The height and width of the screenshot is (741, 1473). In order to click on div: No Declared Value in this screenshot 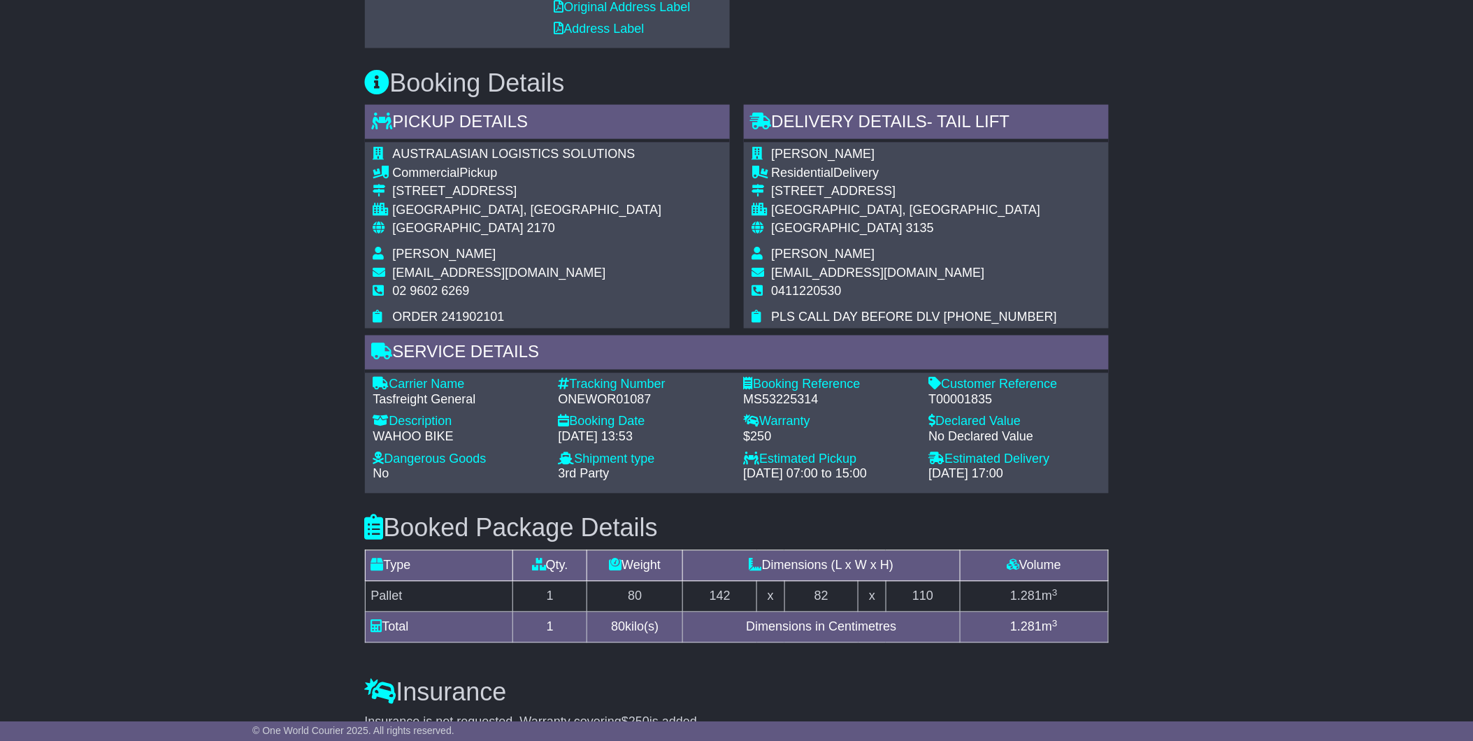, I will do `click(1015, 438)`.